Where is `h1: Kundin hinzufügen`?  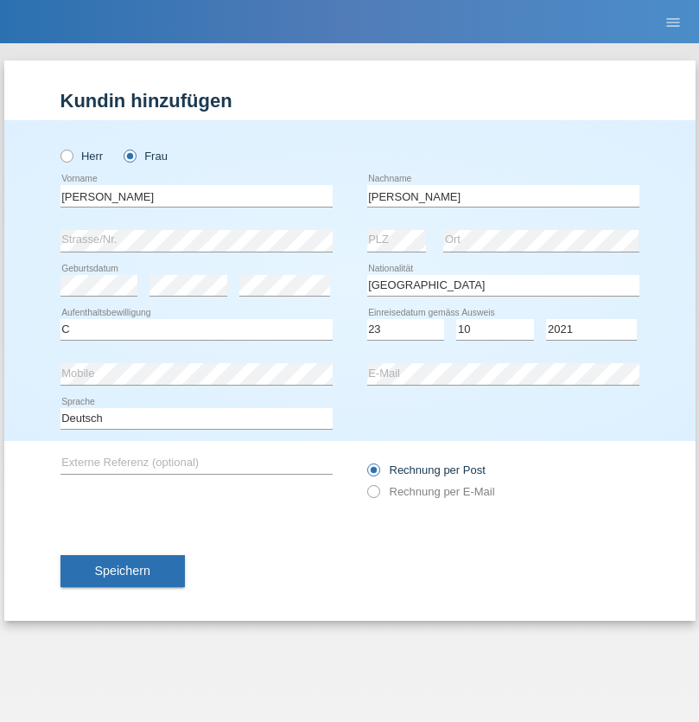 h1: Kundin hinzufügen is located at coordinates (350, 100).